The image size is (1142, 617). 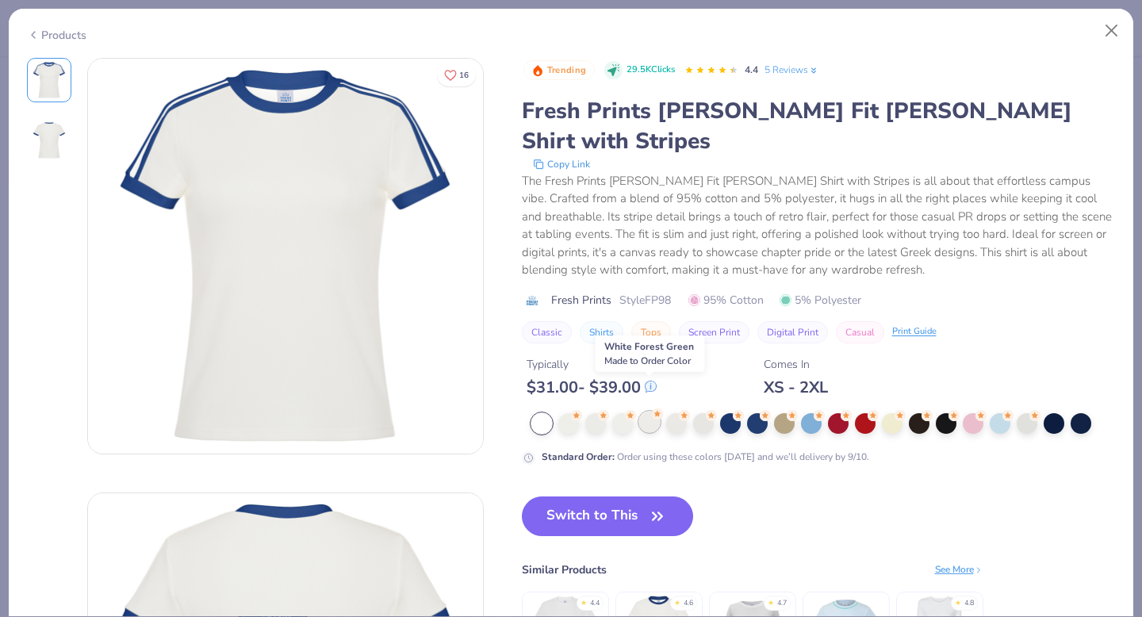 What do you see at coordinates (49, 140) in the screenshot?
I see `img: Back` at bounding box center [49, 140].